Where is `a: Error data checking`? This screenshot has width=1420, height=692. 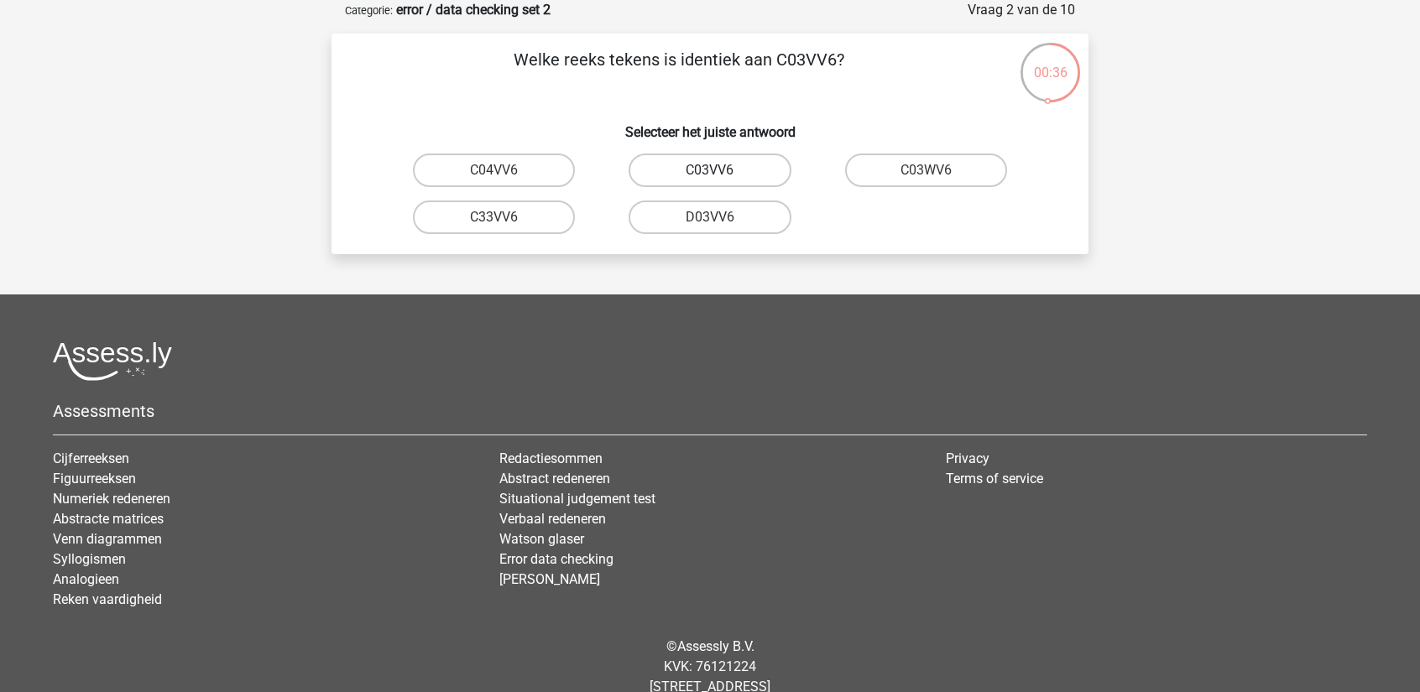
a: Error data checking is located at coordinates (556, 559).